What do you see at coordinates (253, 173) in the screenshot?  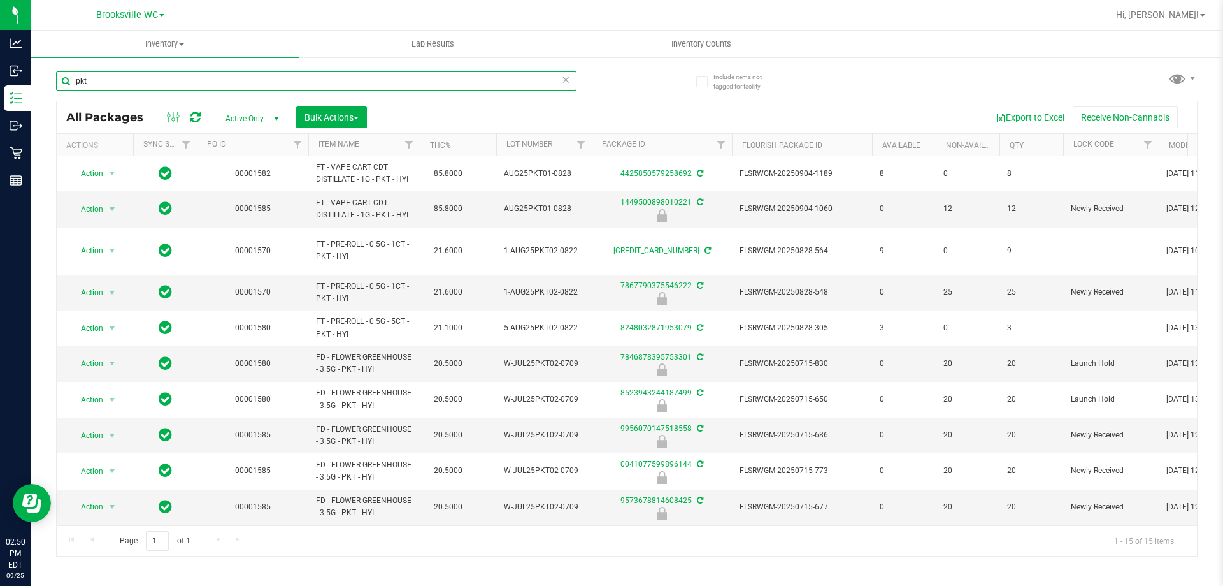 I see `a: 00001582` at bounding box center [253, 173].